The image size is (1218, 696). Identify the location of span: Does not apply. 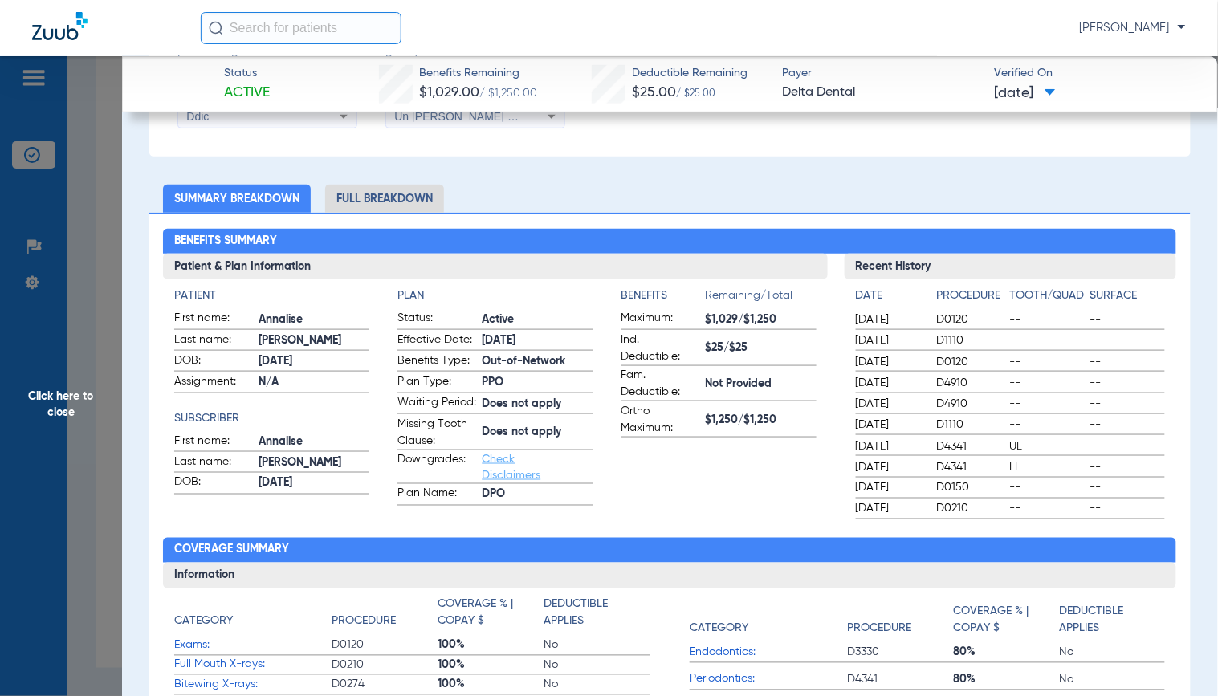
(537, 404).